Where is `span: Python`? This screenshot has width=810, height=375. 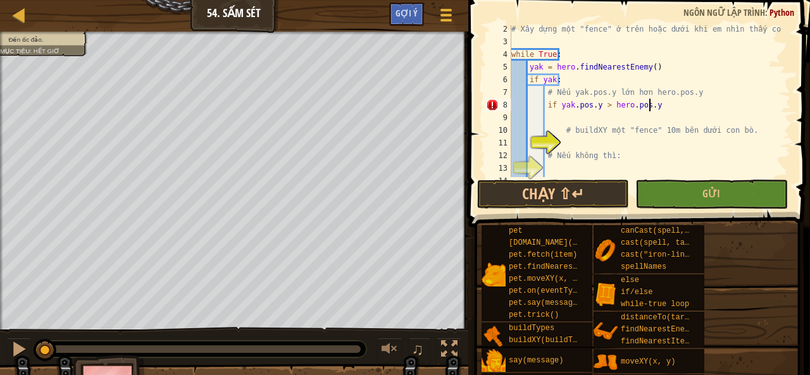
span: Python is located at coordinates (782, 12).